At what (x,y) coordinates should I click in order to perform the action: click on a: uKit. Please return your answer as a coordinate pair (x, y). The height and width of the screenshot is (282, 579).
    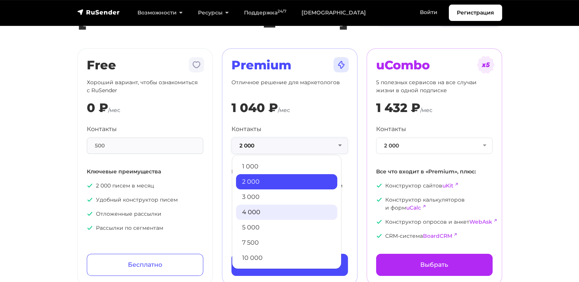
    Looking at the image, I should click on (447, 185).